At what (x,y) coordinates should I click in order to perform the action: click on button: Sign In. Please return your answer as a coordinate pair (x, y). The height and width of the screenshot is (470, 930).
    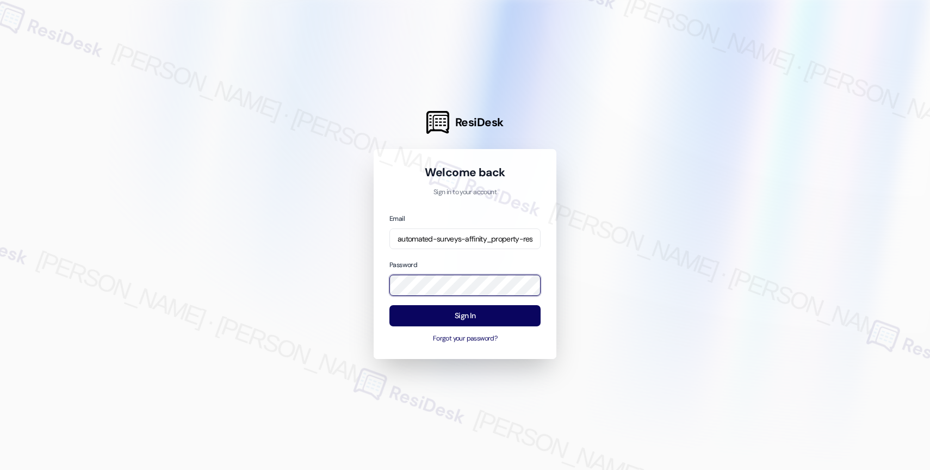
    Looking at the image, I should click on (465, 315).